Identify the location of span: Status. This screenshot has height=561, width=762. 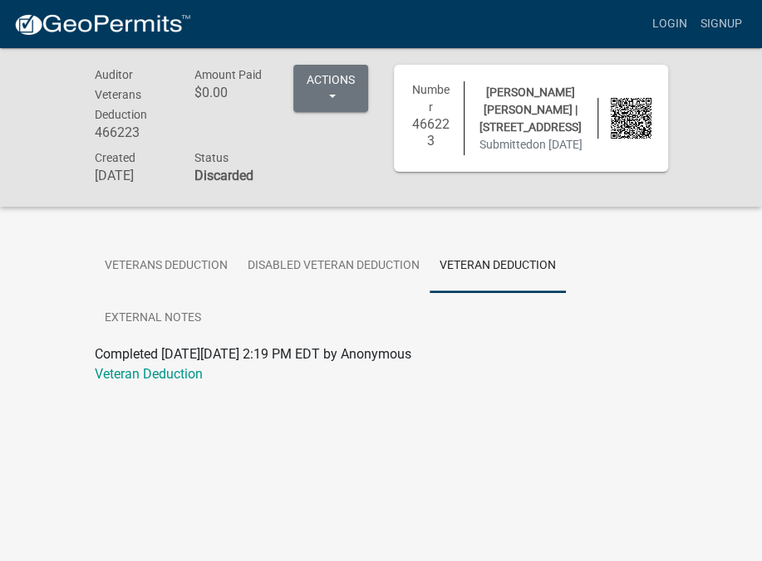
(210, 158).